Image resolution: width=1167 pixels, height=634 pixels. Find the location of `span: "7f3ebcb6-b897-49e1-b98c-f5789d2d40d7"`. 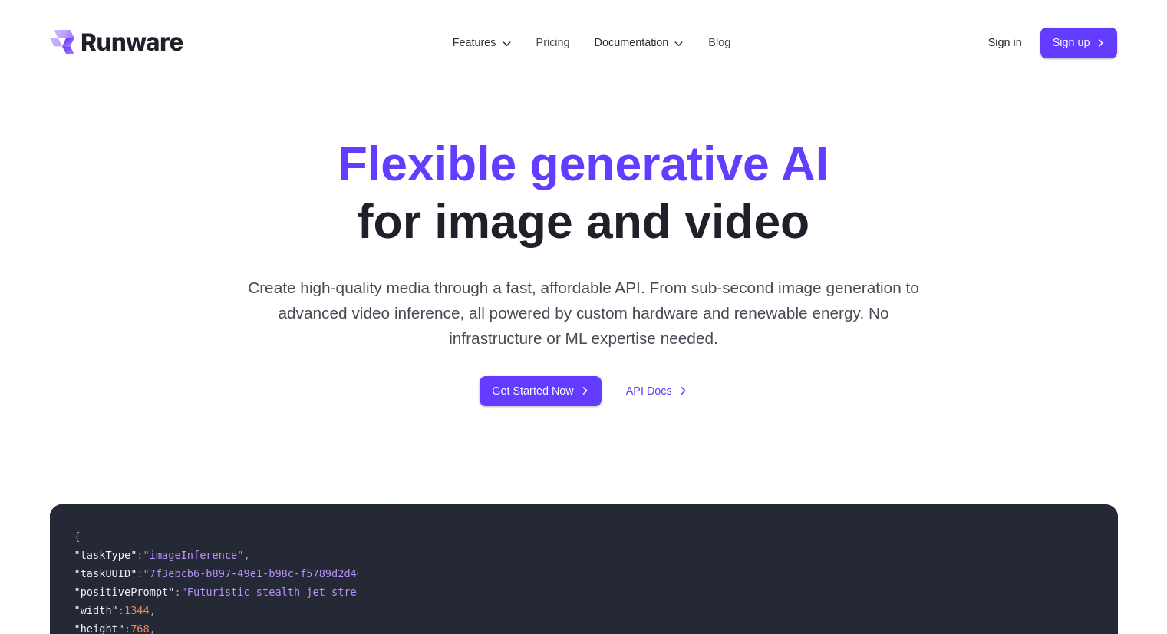

span: "7f3ebcb6-b897-49e1-b98c-f5789d2d40d7" is located at coordinates (262, 573).